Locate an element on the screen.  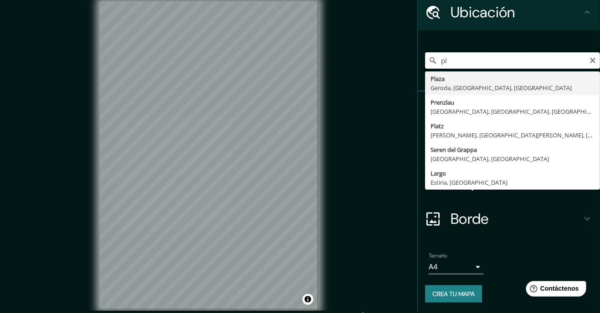
canvas: Mapa is located at coordinates (209, 155).